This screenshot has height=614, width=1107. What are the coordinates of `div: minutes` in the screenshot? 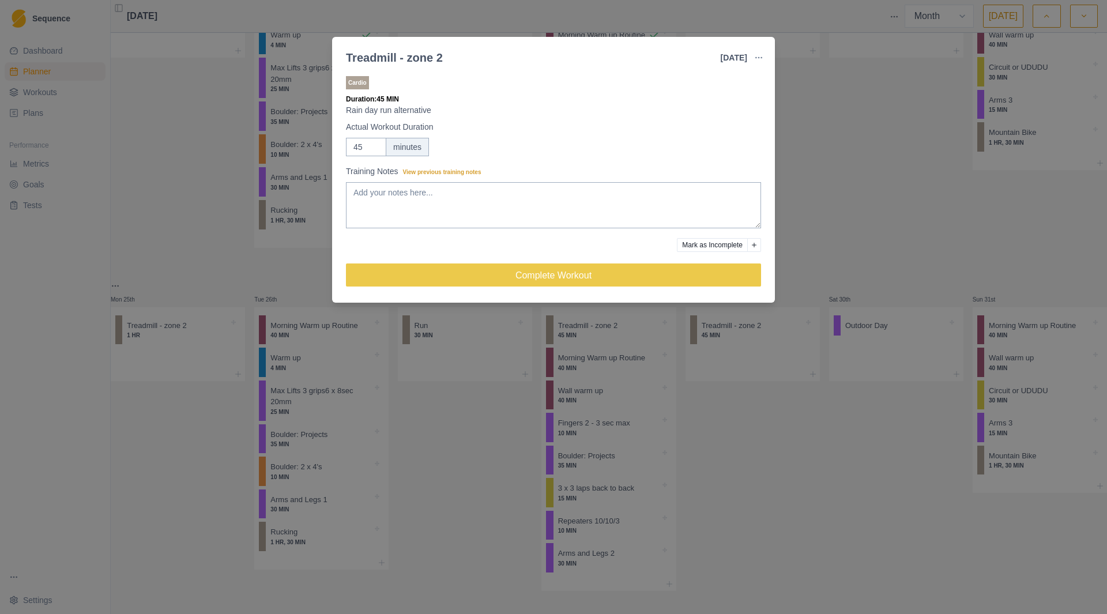 It's located at (407, 147).